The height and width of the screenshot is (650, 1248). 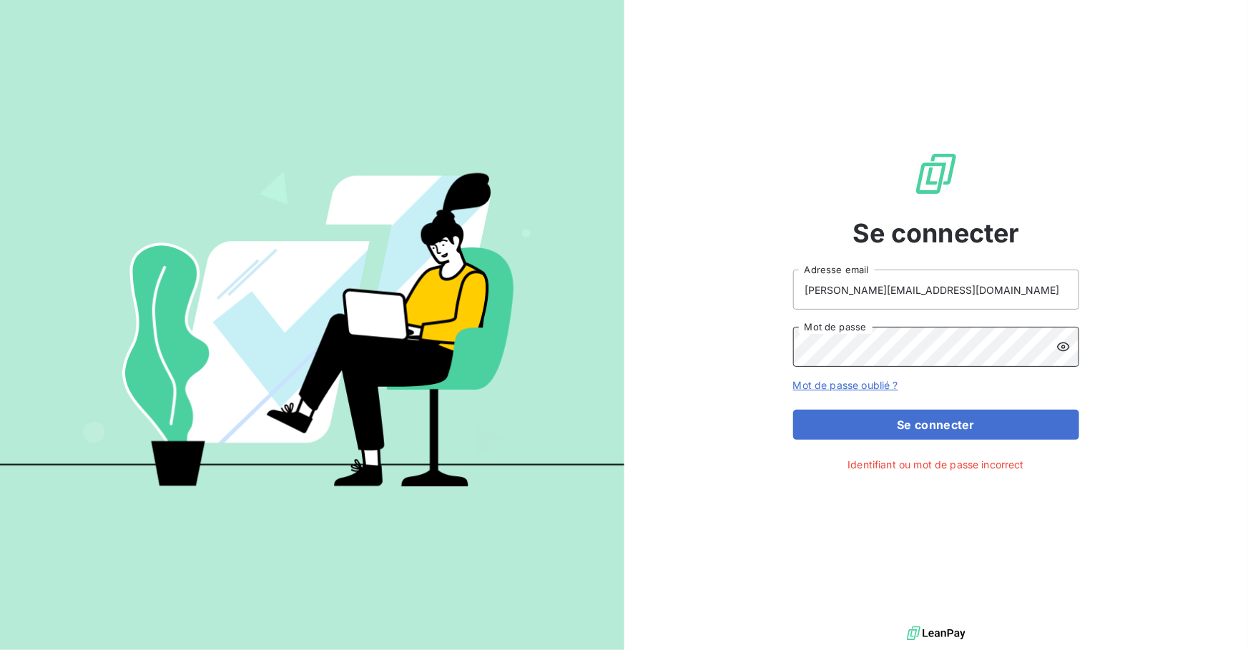 I want to click on span: Se connecter, so click(x=936, y=233).